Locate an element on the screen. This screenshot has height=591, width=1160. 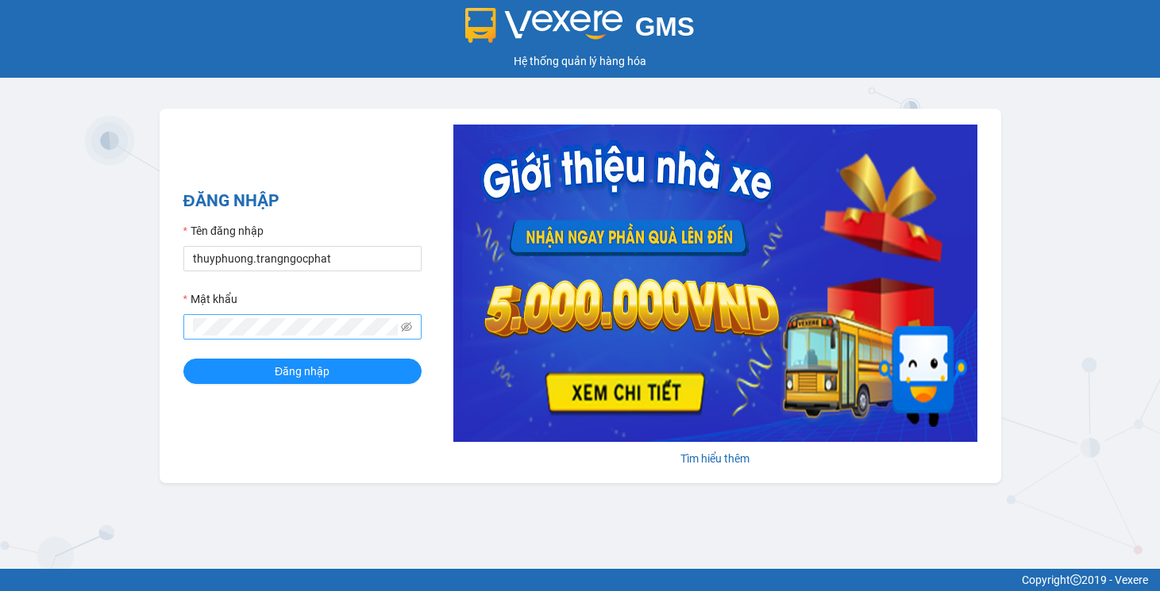
input: Tên đăng nhập is located at coordinates (302, 259).